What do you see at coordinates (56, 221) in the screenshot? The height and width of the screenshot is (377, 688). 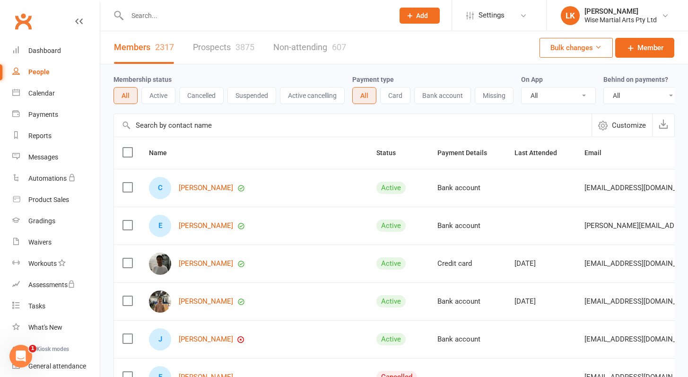 I see `a: Gradings` at bounding box center [56, 221].